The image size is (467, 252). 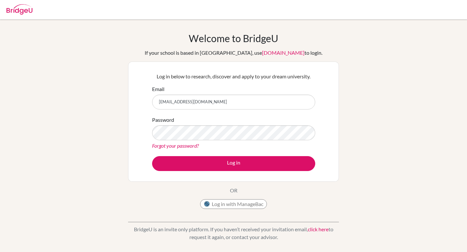 I want to click on img: Bridge-U, so click(x=19, y=9).